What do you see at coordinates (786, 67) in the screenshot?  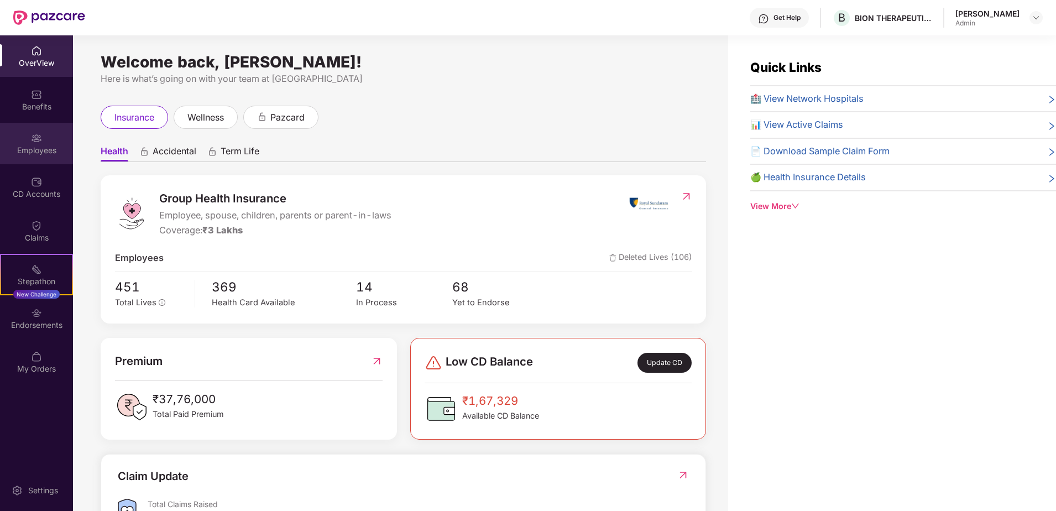 I see `span: Quick Links` at bounding box center [786, 67].